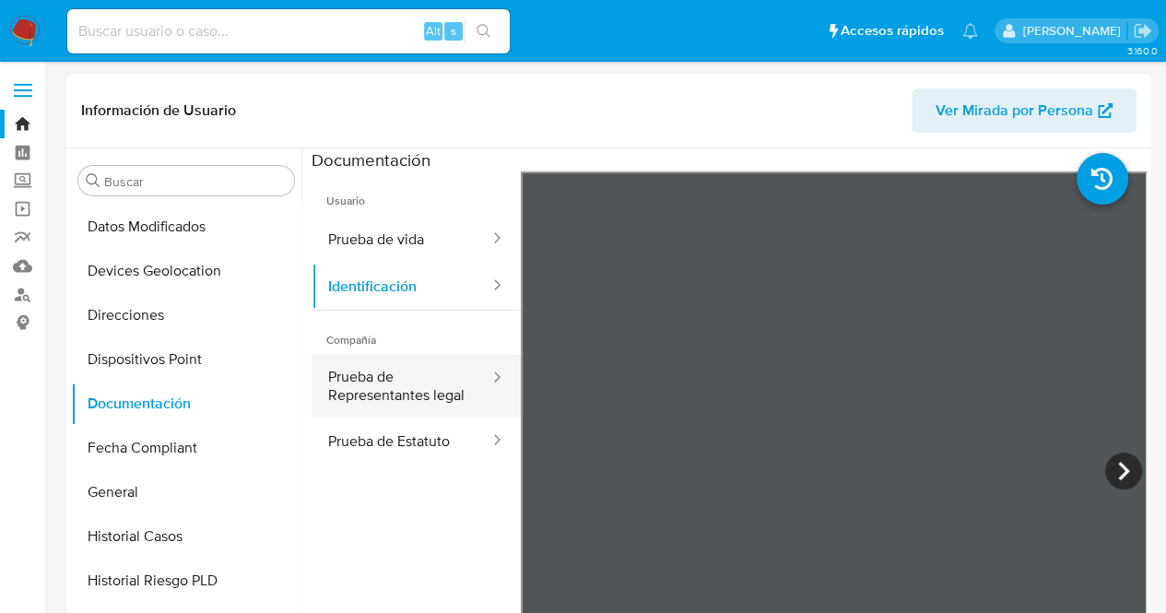 This screenshot has height=613, width=1166. I want to click on button: Direcciones, so click(186, 315).